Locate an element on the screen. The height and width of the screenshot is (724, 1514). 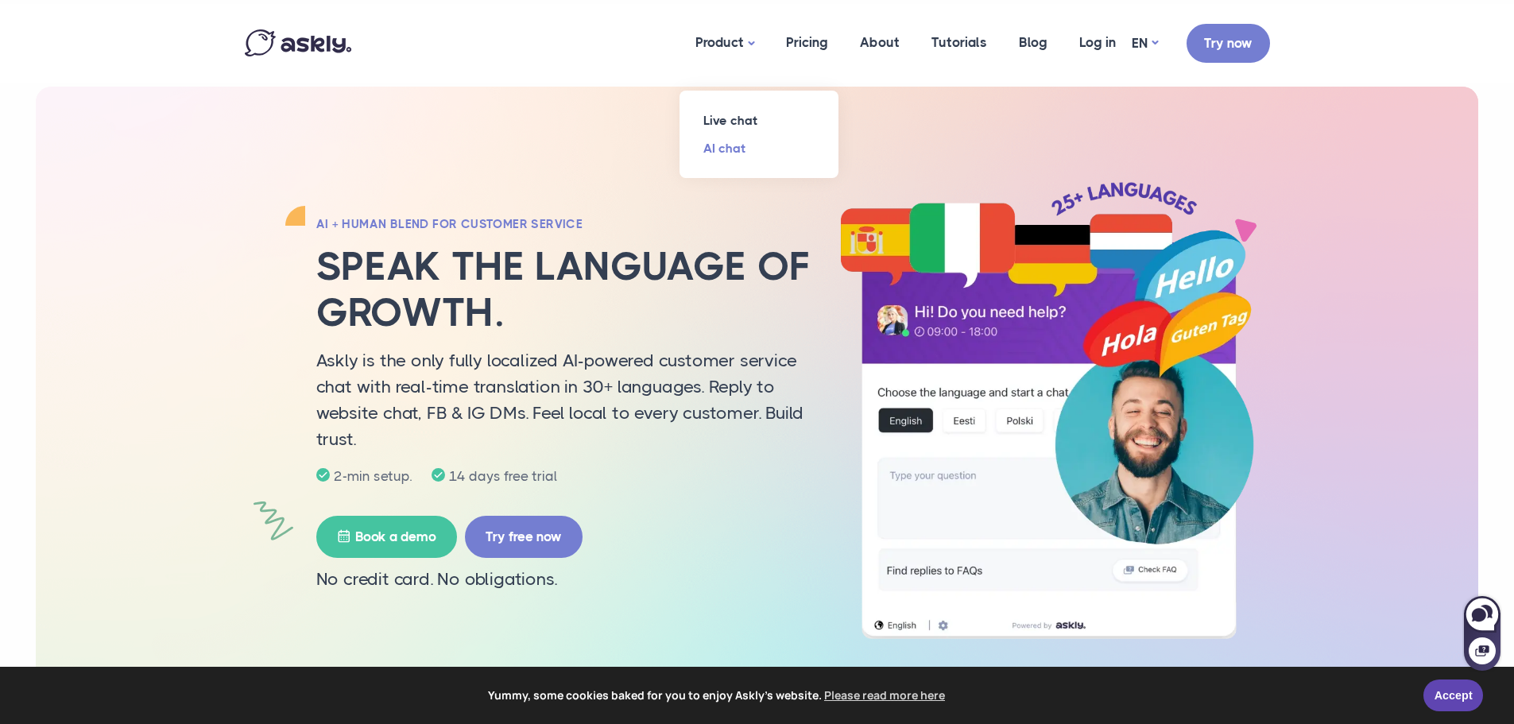
a: Accept is located at coordinates (1452, 695).